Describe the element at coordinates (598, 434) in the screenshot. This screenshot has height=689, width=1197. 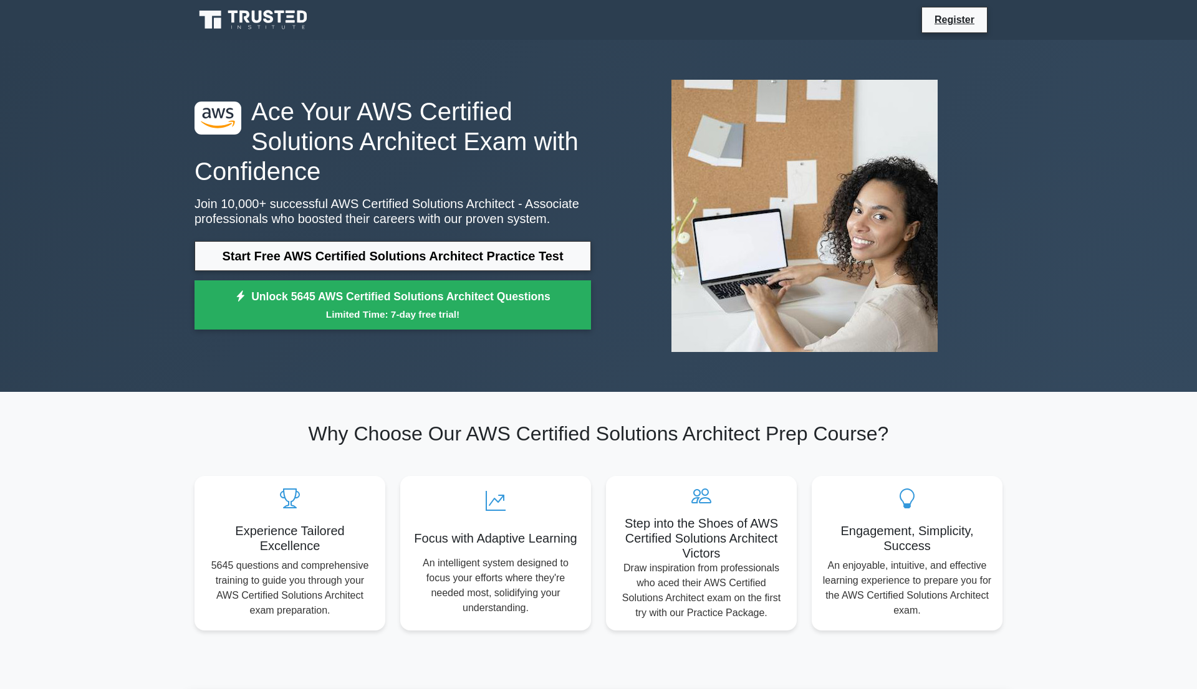
I see `h2: Why Choose Our AWS Certified Solutions Architect Prep Course?` at that location.